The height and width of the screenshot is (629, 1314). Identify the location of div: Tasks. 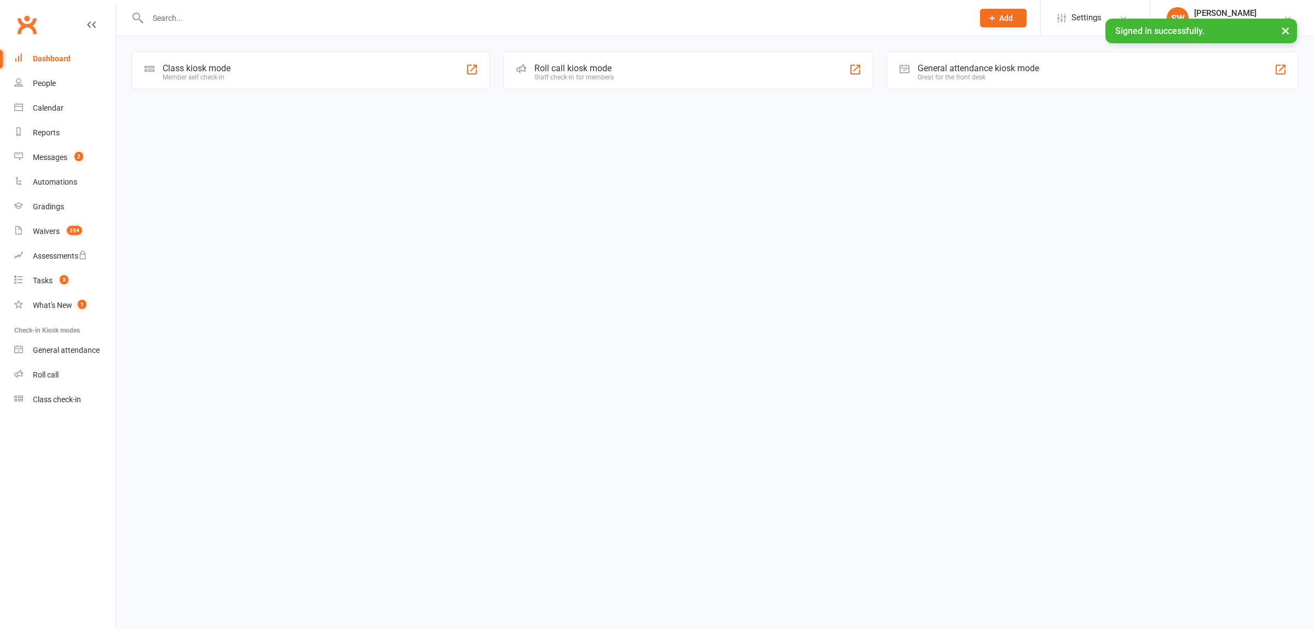
(43, 280).